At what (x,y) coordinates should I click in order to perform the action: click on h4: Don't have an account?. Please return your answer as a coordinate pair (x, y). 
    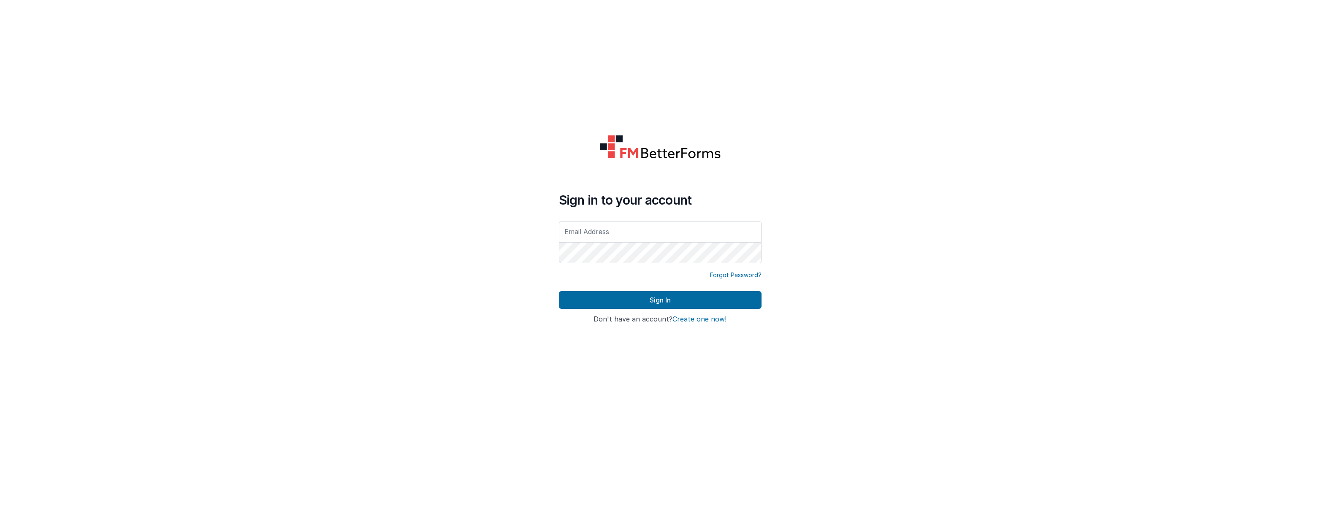
    Looking at the image, I should click on (660, 320).